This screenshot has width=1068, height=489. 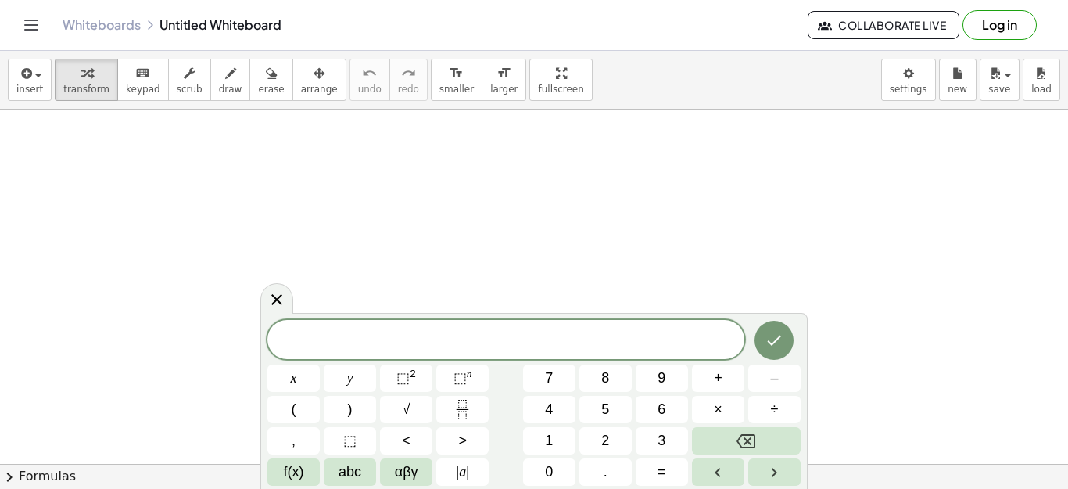 I want to click on button: format_sizesmaller, so click(x=457, y=80).